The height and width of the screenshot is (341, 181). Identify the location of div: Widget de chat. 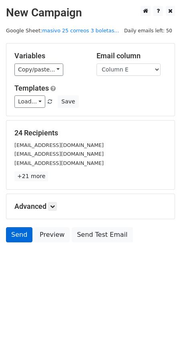
(161, 322).